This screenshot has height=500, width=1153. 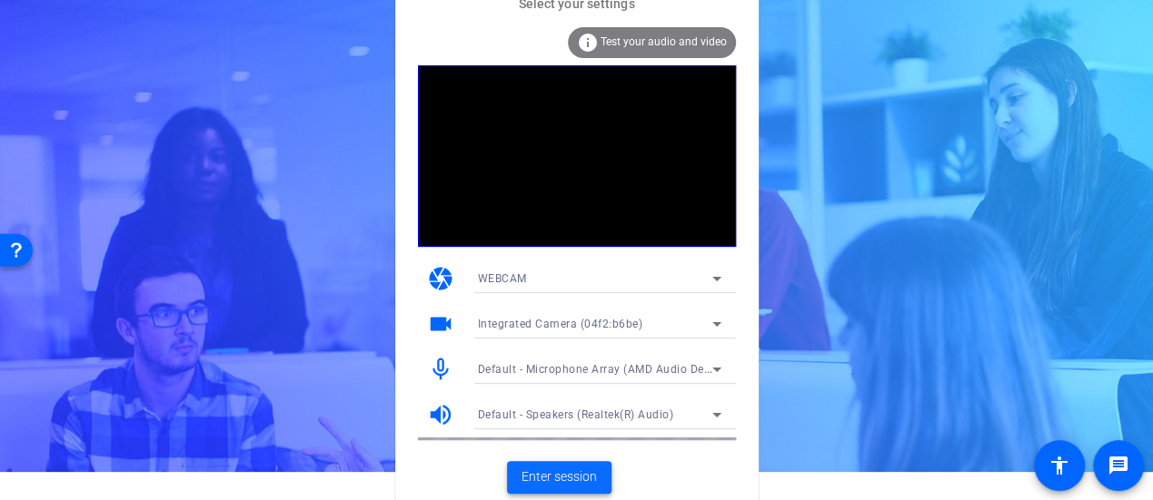 I want to click on span: Integrated Camera (04f2:b6be), so click(x=560, y=324).